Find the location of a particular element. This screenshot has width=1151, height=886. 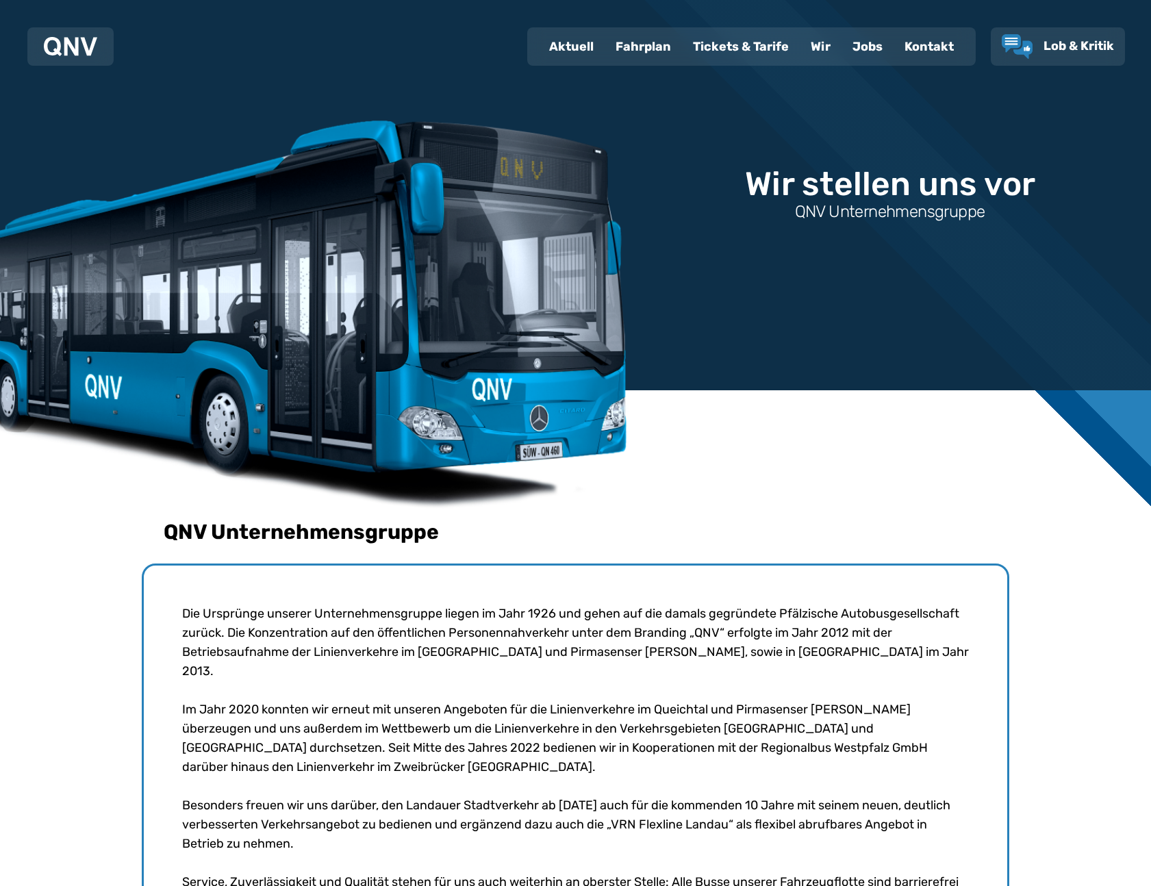

h2: QNV Unternehmensgruppe is located at coordinates (290, 532).